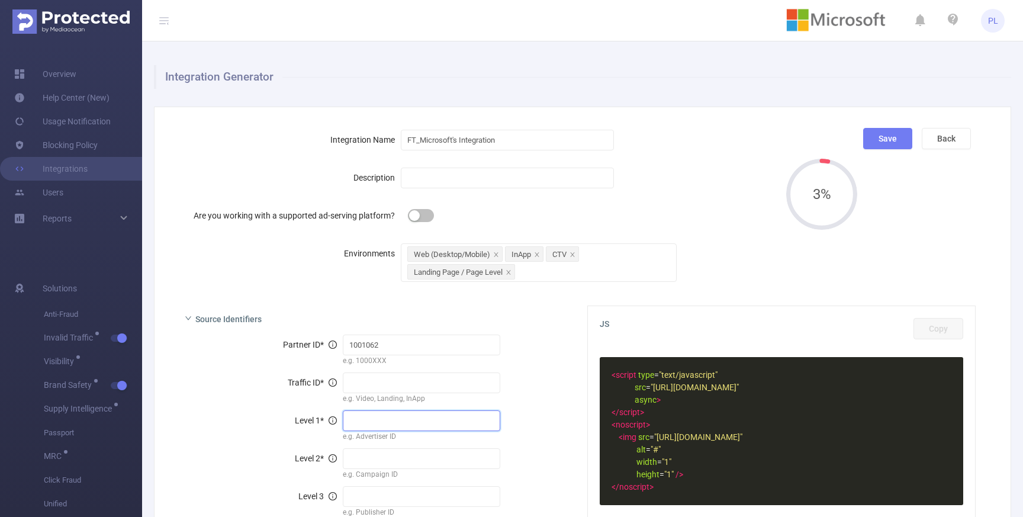  Describe the element at coordinates (461, 272) in the screenshot. I see `li: Landing Page / Page Level` at that location.